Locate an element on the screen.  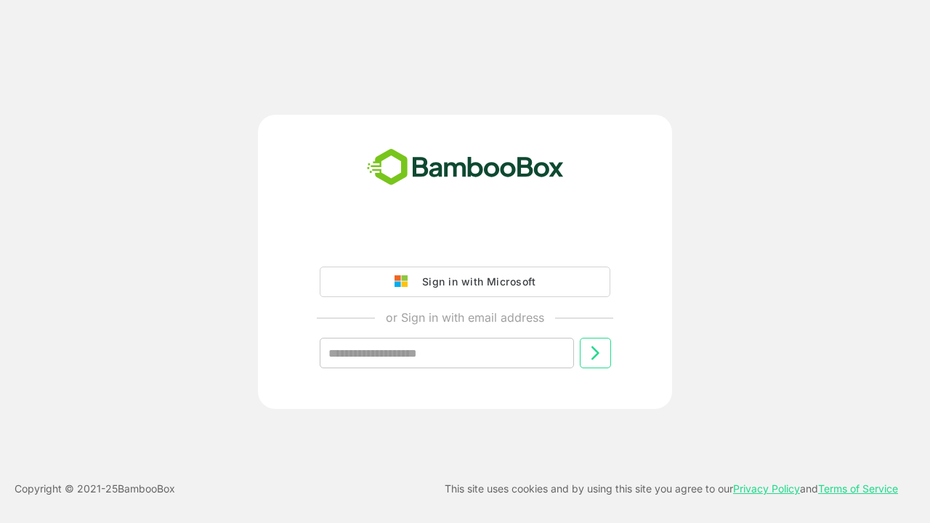
img: google is located at coordinates (405, 282).